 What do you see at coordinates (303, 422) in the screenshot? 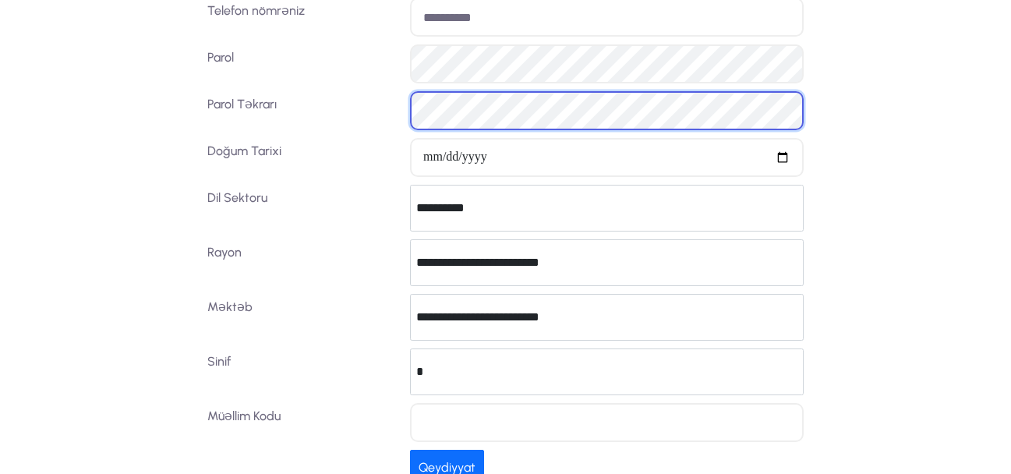
I see `label: Müəllim Kodu` at bounding box center [303, 422].